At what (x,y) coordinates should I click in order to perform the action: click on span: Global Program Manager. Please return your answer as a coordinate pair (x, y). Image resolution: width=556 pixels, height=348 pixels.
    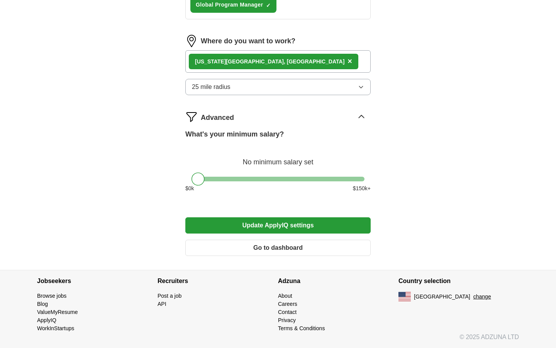
    Looking at the image, I should click on (229, 5).